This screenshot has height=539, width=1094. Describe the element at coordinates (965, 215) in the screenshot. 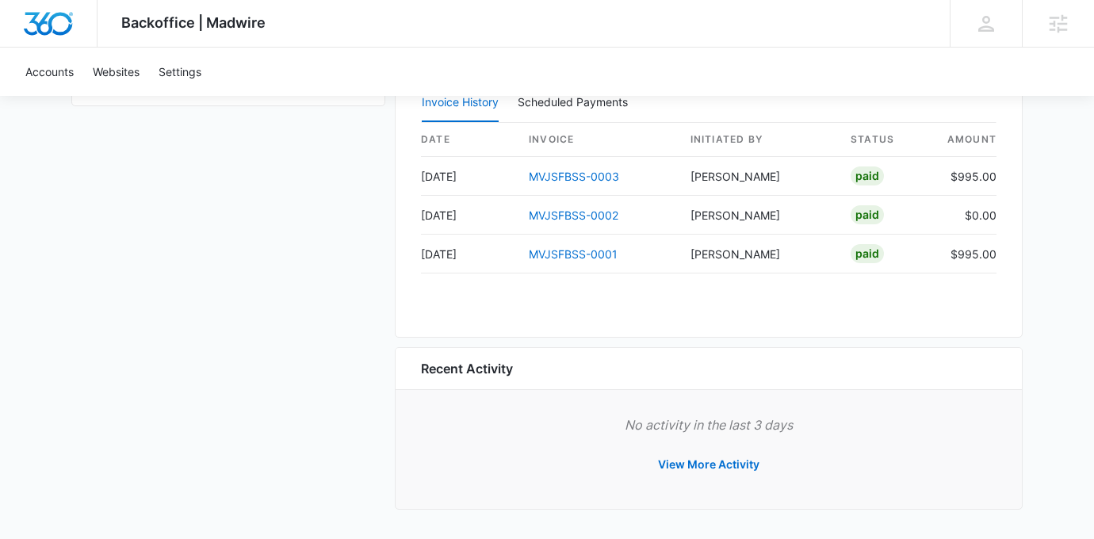

I see `td: $0.00` at that location.